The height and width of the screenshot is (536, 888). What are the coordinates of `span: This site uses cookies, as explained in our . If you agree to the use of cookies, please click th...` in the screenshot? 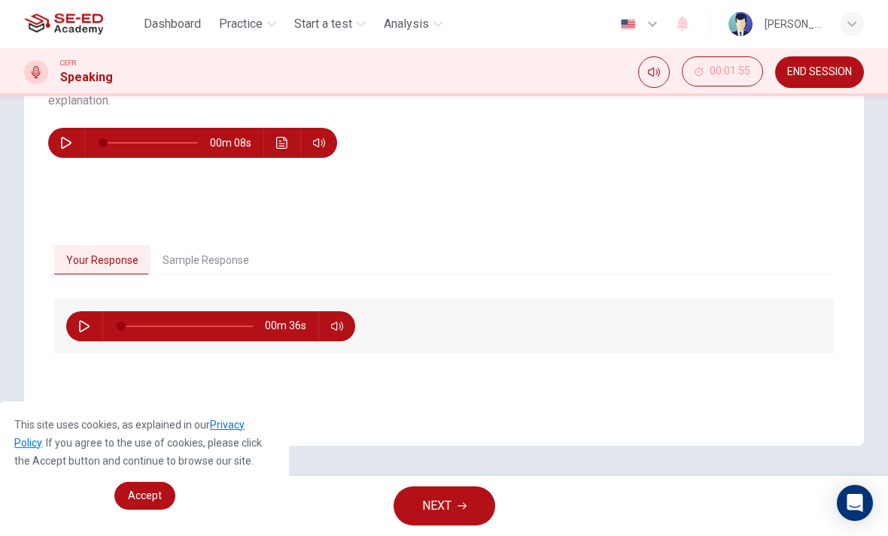 It's located at (138, 443).